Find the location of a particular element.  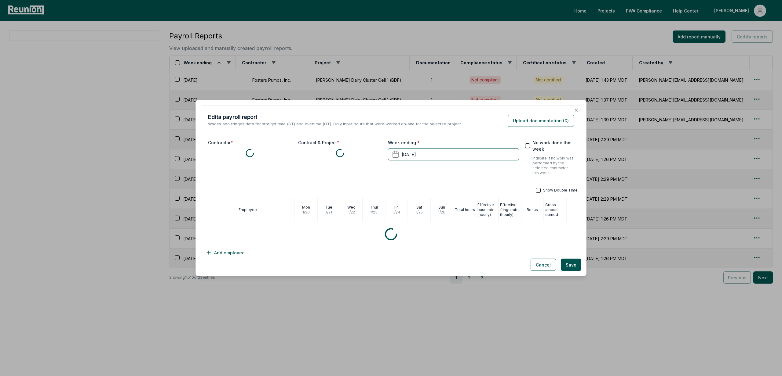

h2: Edit a payroll report is located at coordinates (335, 117).